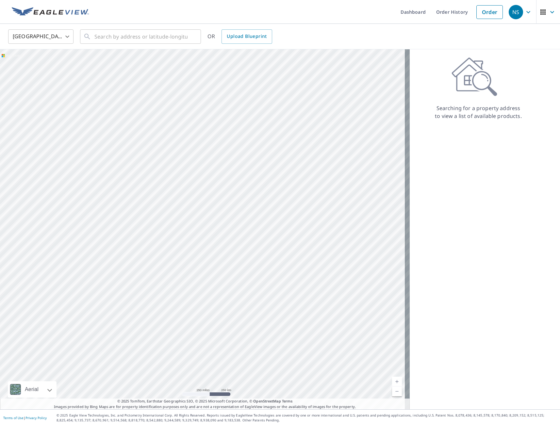 The image size is (560, 426). What do you see at coordinates (240, 37) in the screenshot?
I see `div: OR` at bounding box center [240, 37].